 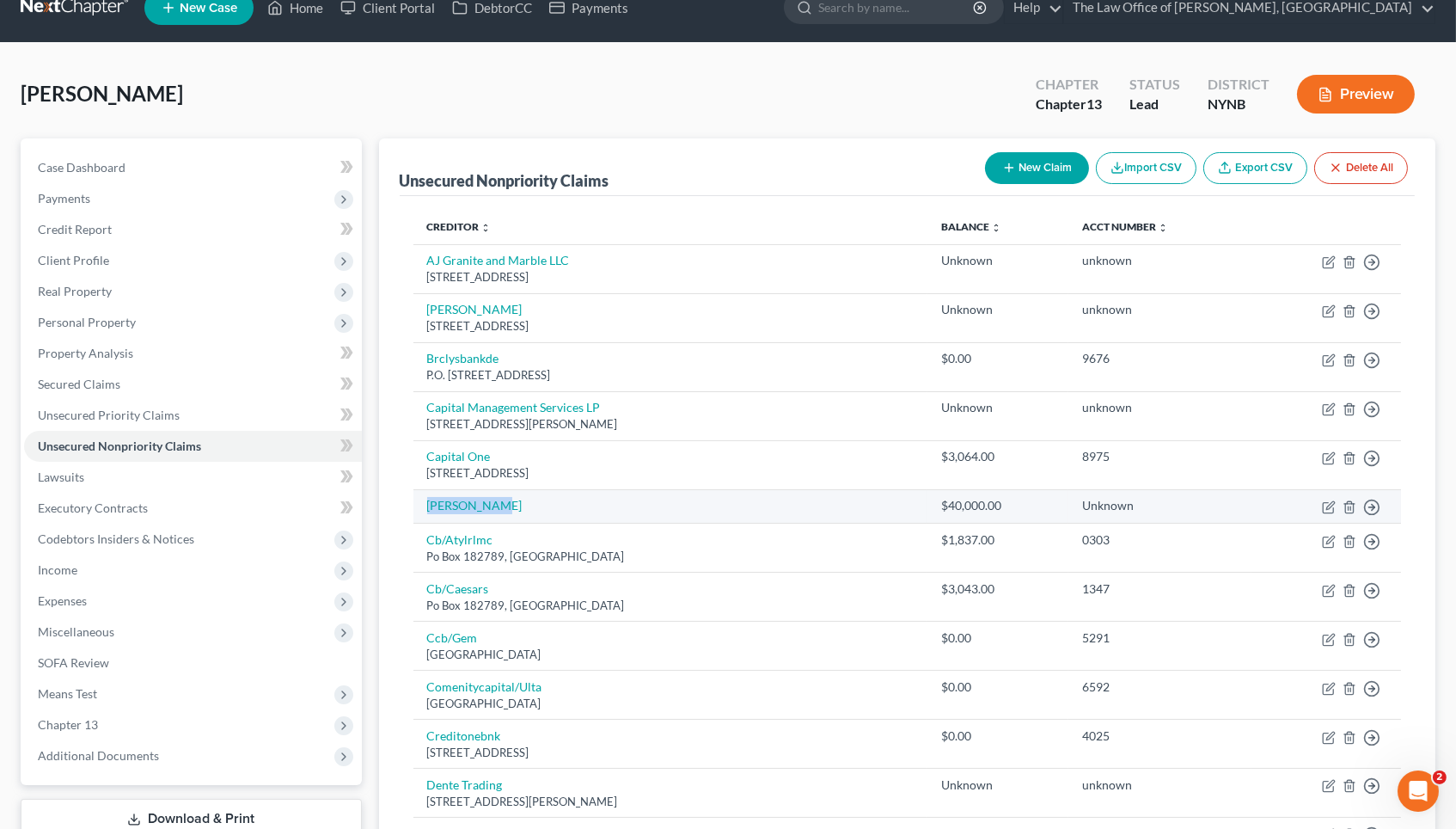 I want to click on span: Codebtors Insiders & Notices, so click(x=116, y=538).